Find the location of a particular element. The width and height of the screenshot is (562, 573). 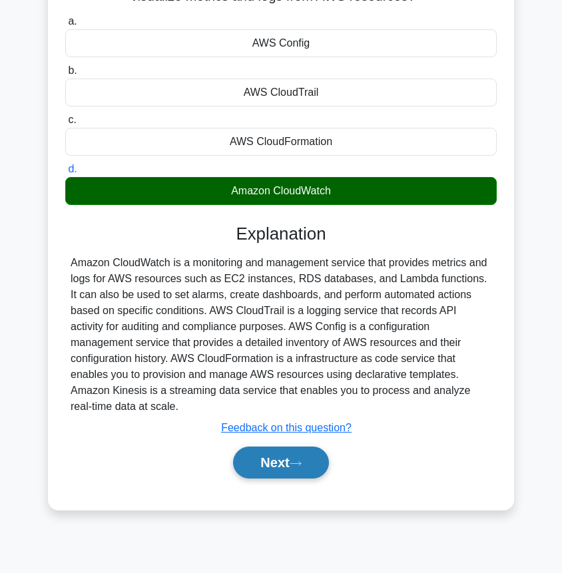

div: AWS CloudFormation is located at coordinates (281, 142).